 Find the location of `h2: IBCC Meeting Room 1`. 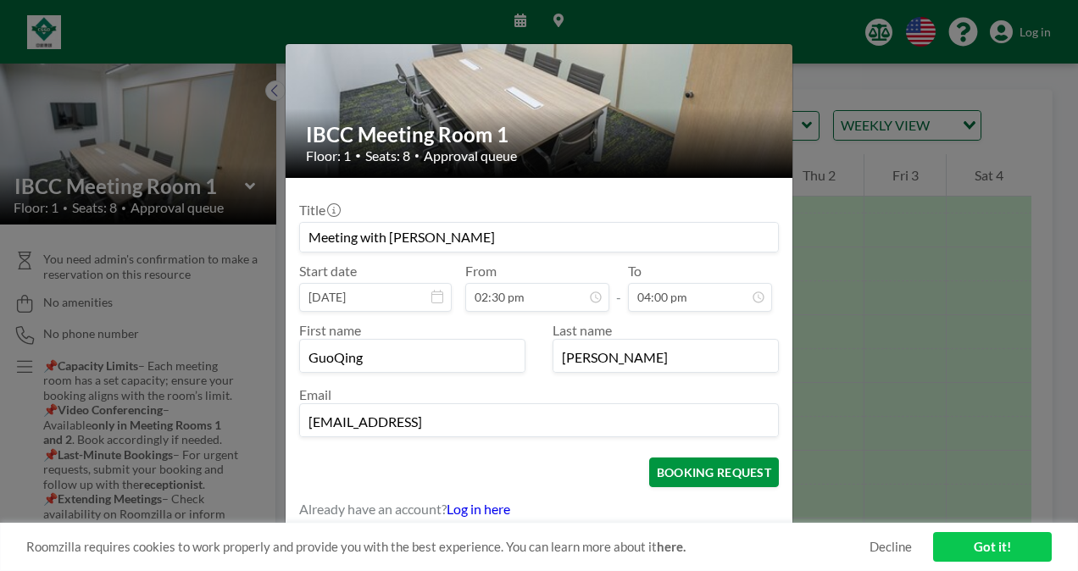

h2: IBCC Meeting Room 1 is located at coordinates (540, 135).